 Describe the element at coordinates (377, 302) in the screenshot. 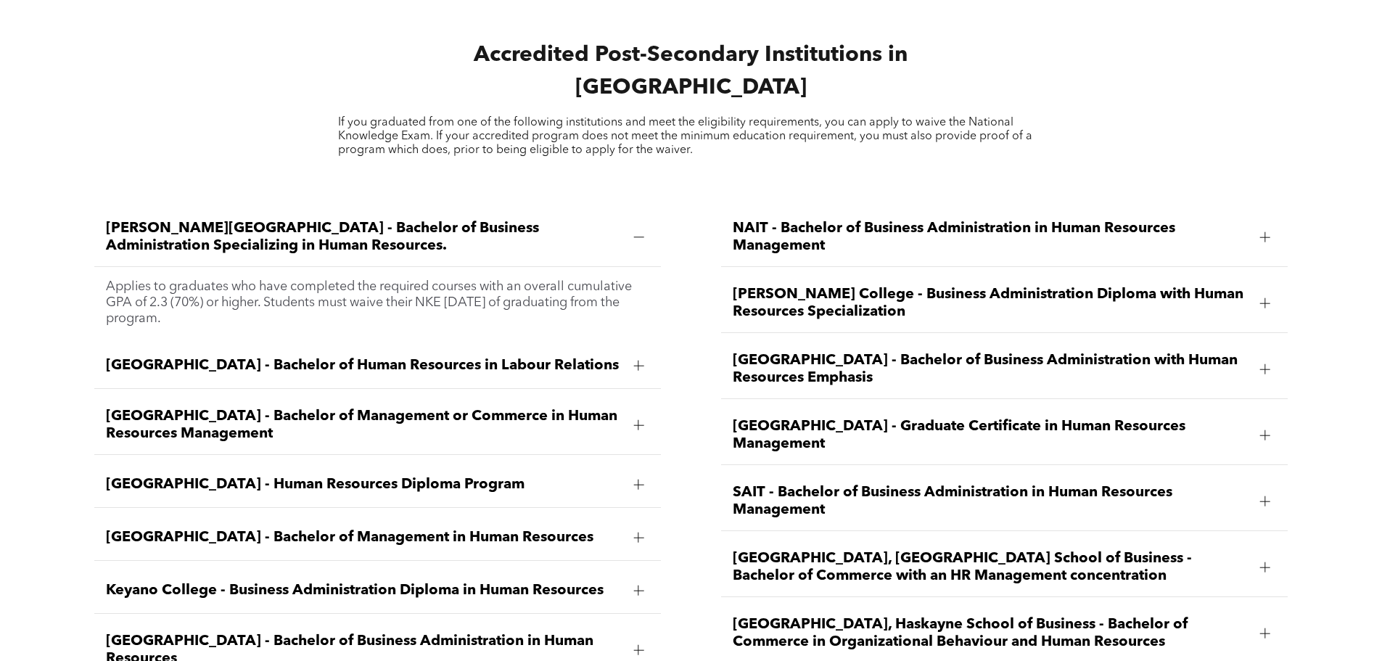

I see `p: Applies to graduates who have completed the required courses with an overall cumulative GPA of 2....` at that location.